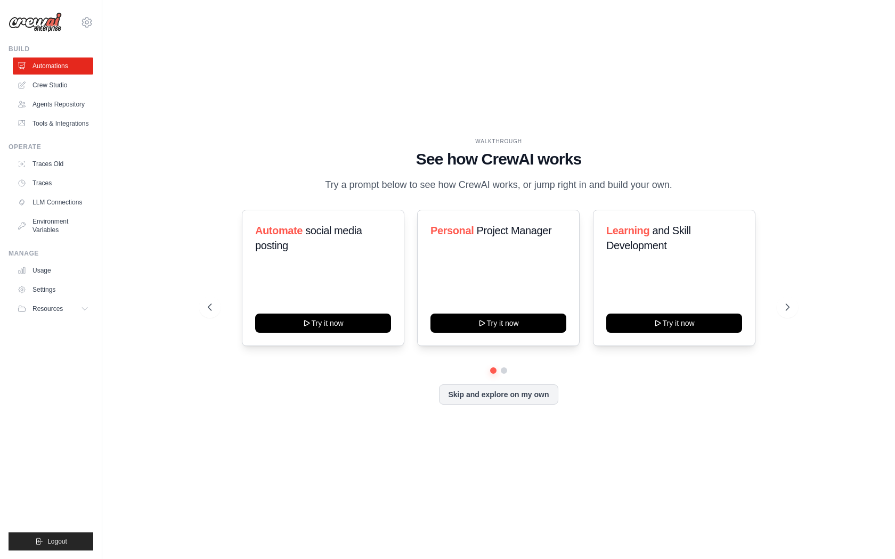  What do you see at coordinates (514, 231) in the screenshot?
I see `span: Project Manager` at bounding box center [514, 231].